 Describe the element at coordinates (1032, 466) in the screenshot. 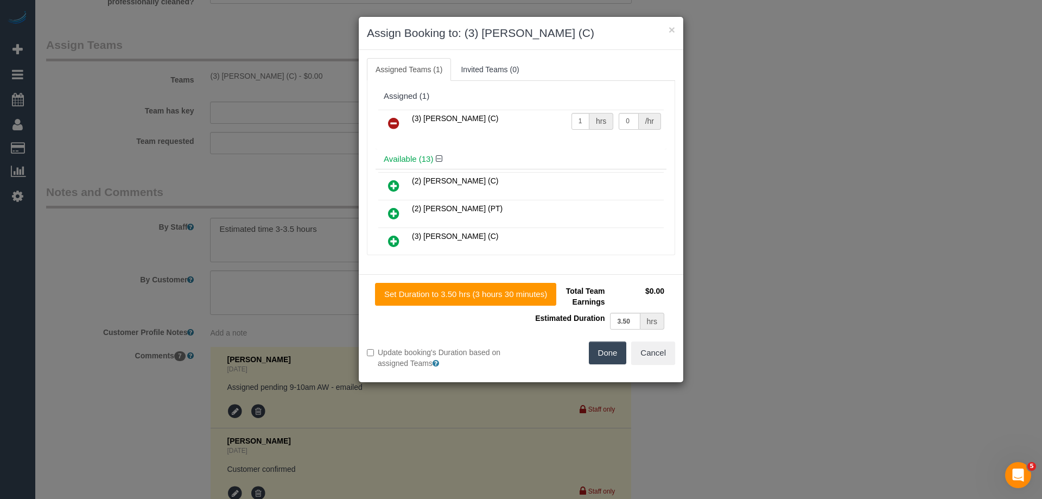

I see `span: 5` at that location.